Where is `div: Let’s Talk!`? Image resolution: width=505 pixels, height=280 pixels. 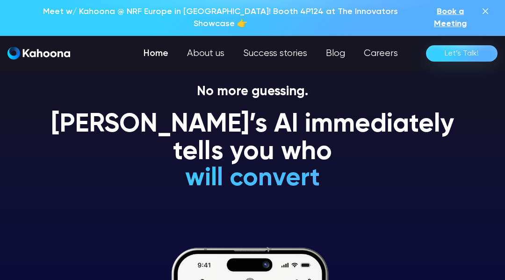 div: Let’s Talk! is located at coordinates (461, 54).